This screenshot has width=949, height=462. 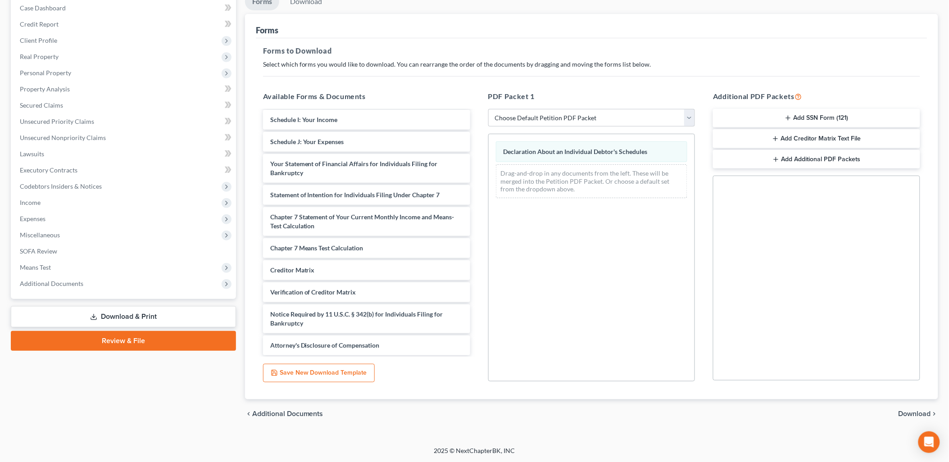 I want to click on a: Lawsuits, so click(x=124, y=154).